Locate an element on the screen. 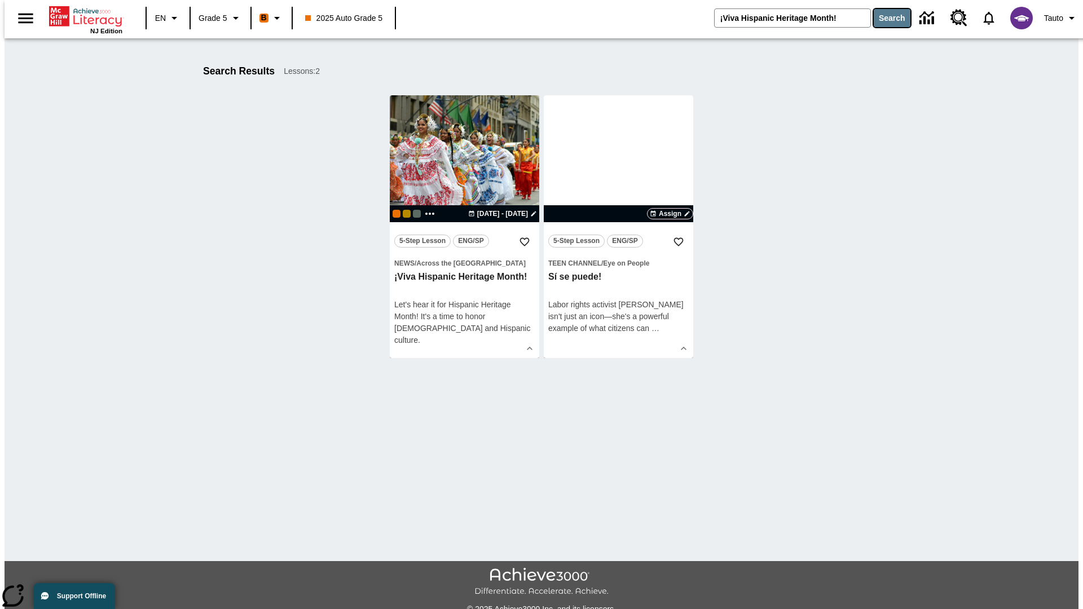 The width and height of the screenshot is (1083, 609). button: Grade: Grade 5, Select a grade is located at coordinates (221, 18).